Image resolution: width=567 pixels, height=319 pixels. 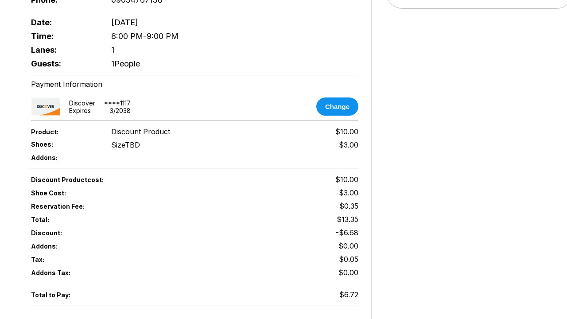 What do you see at coordinates (125, 145) in the screenshot?
I see `div: Size TBD` at bounding box center [125, 145].